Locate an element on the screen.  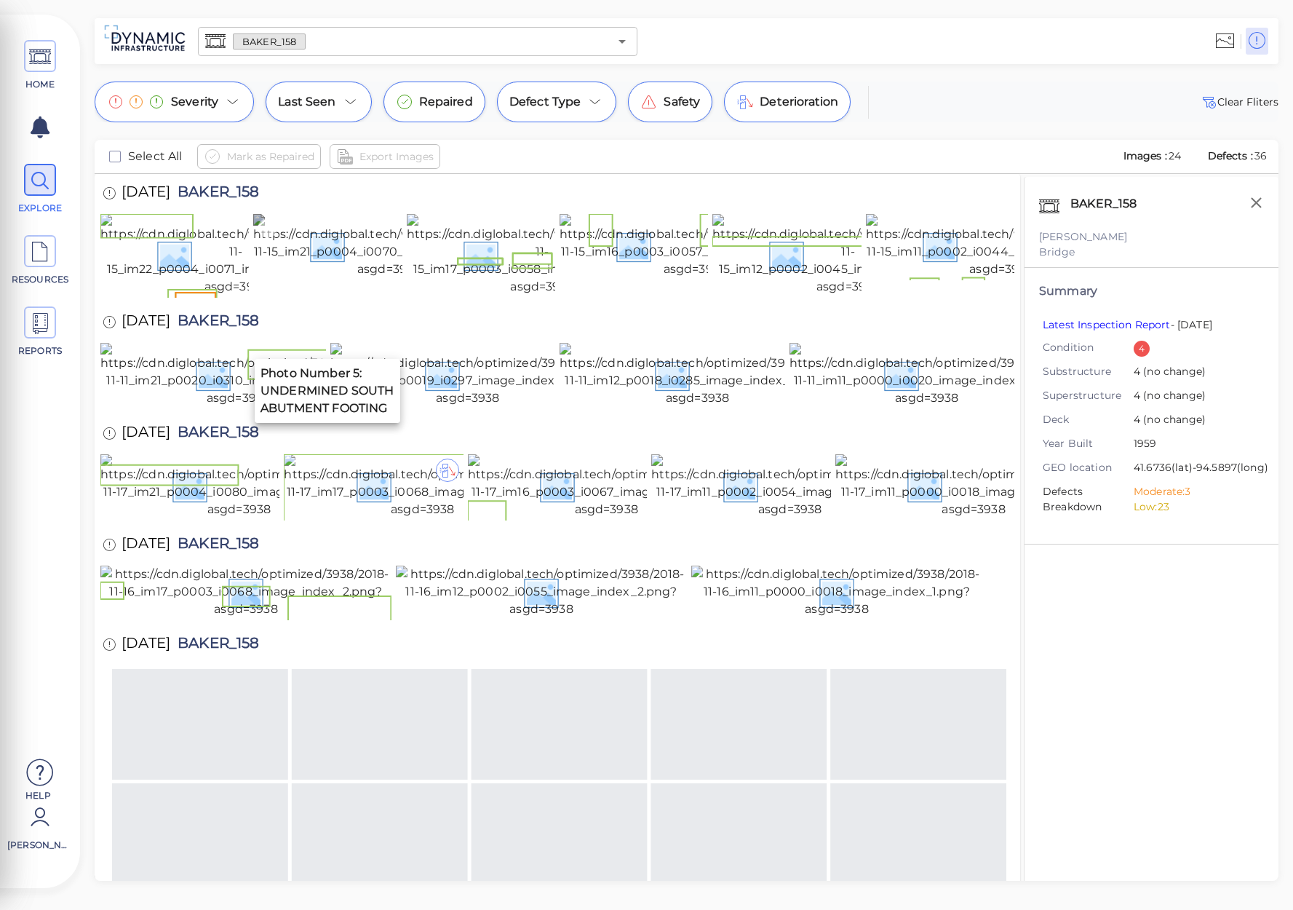
li: Moderate: 3 is located at coordinates (1194, 491).